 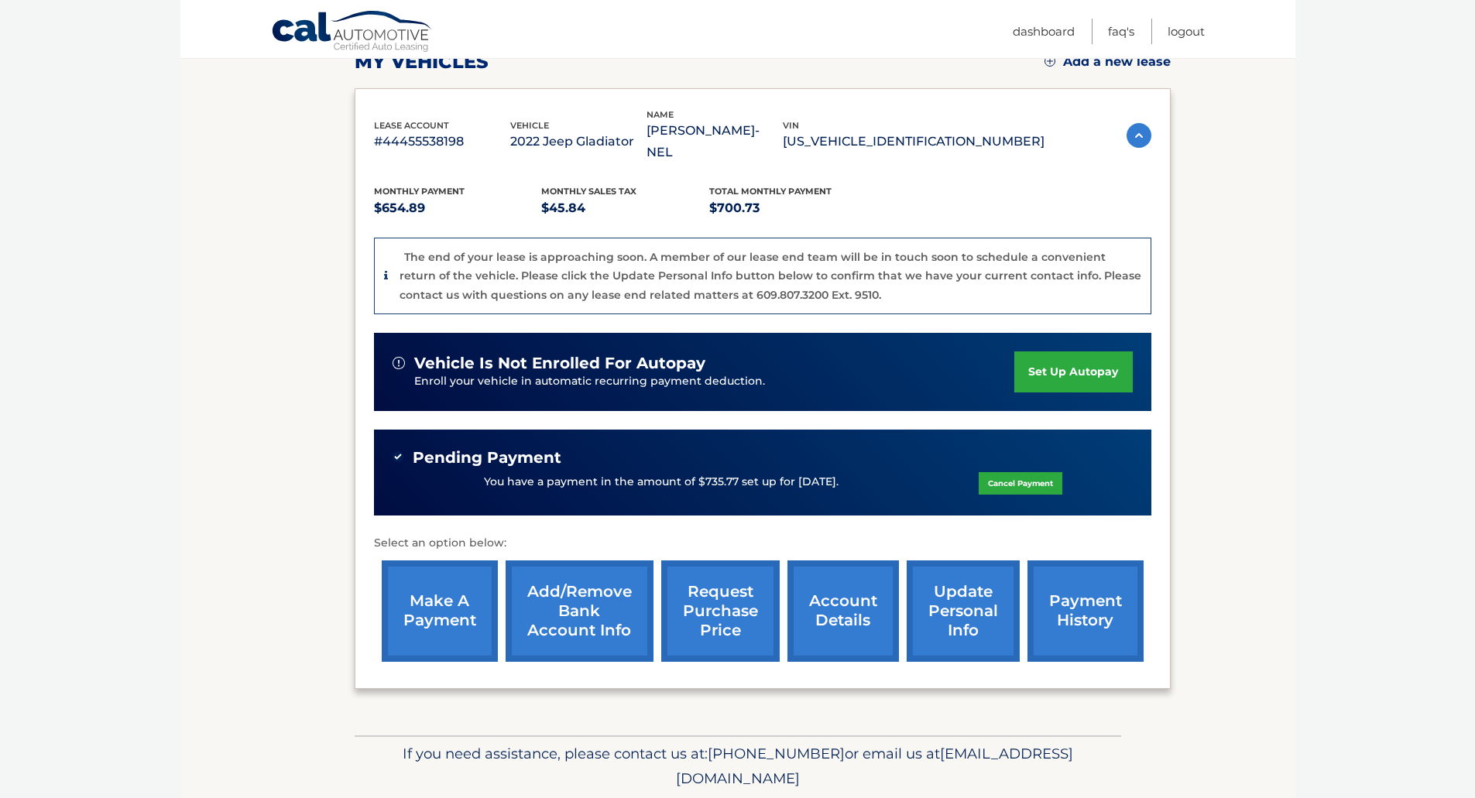 I want to click on span: Pending Payment, so click(x=487, y=457).